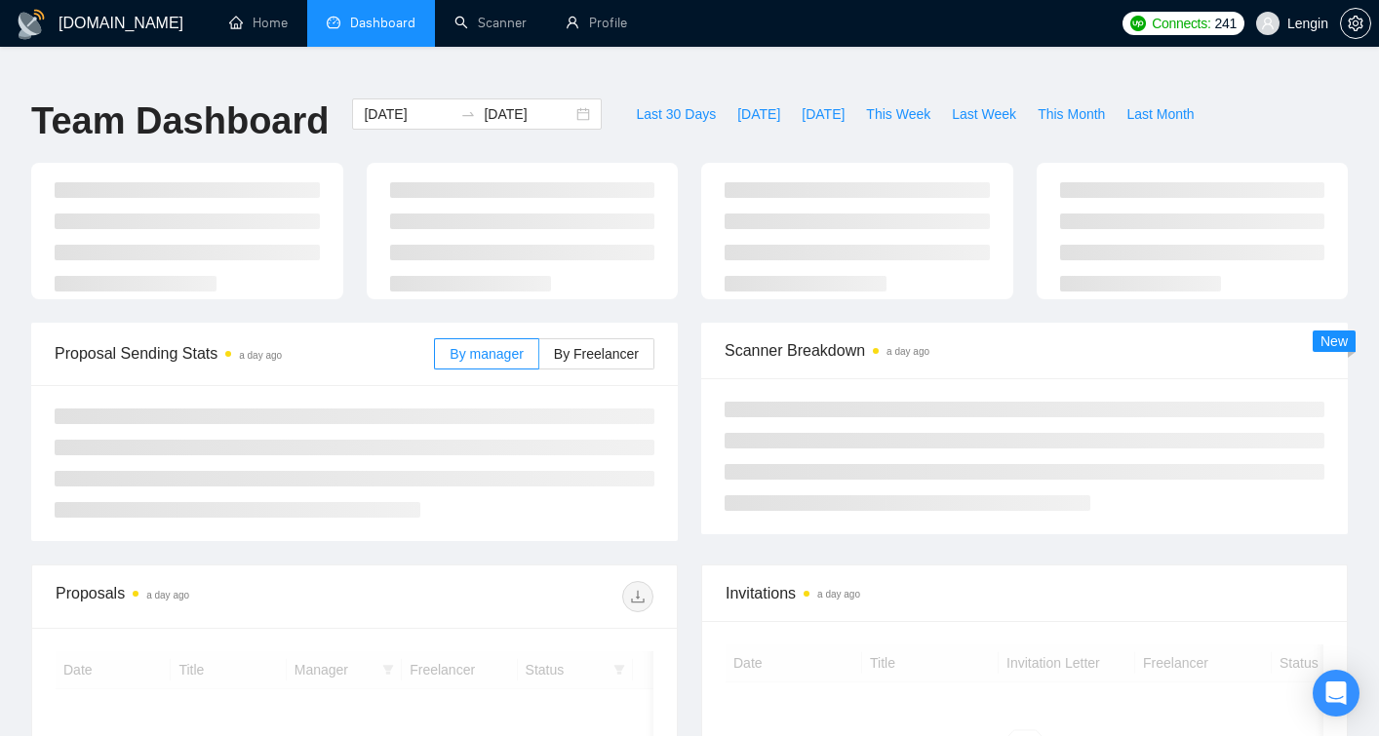  What do you see at coordinates (31, 24) in the screenshot?
I see `img: logo` at bounding box center [31, 24].